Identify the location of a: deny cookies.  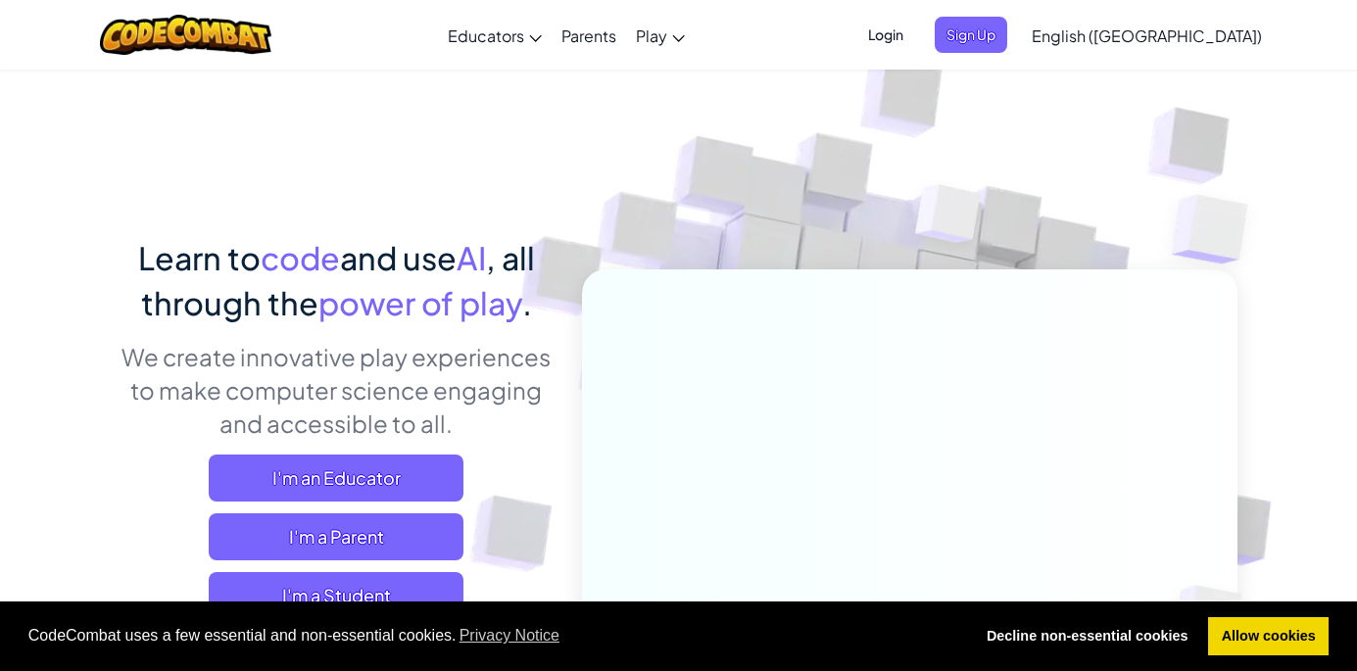
(1087, 637).